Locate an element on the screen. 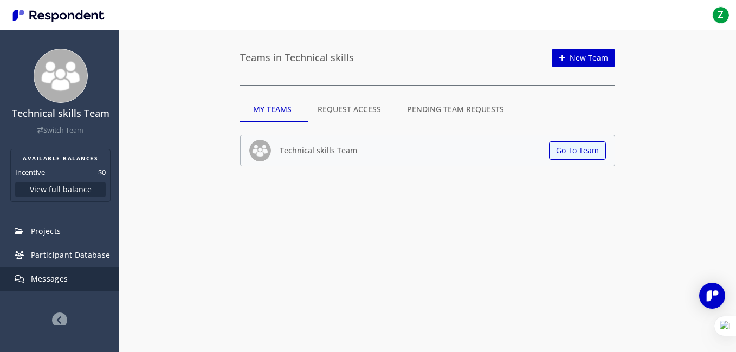 This screenshot has width=736, height=352. h5: Technical skills Team is located at coordinates (318, 150).